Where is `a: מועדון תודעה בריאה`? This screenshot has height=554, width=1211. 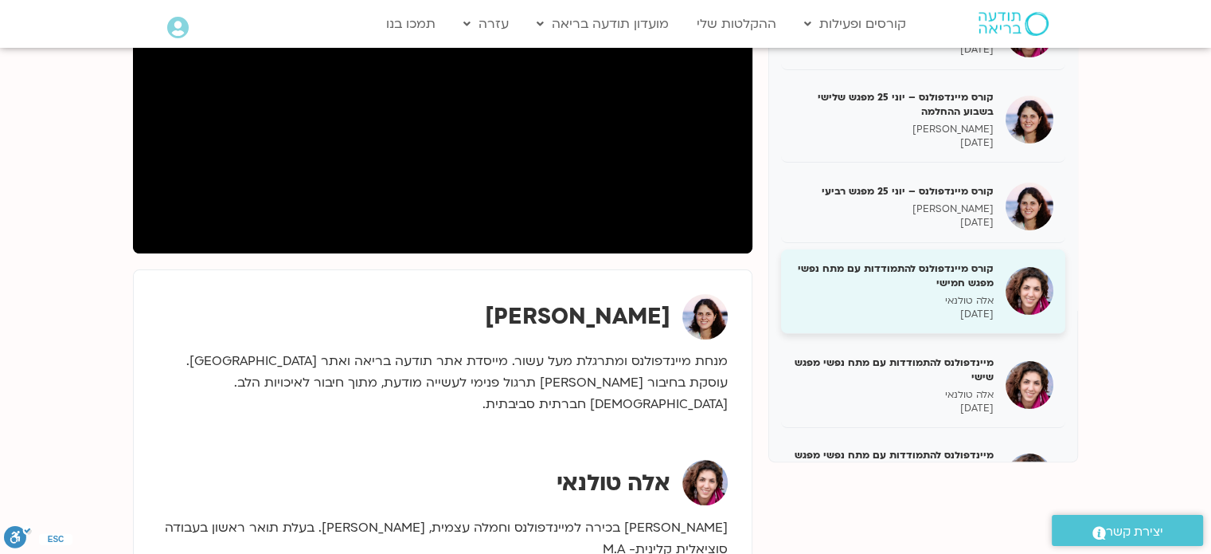 a: מועדון תודעה בריאה is located at coordinates (603, 24).